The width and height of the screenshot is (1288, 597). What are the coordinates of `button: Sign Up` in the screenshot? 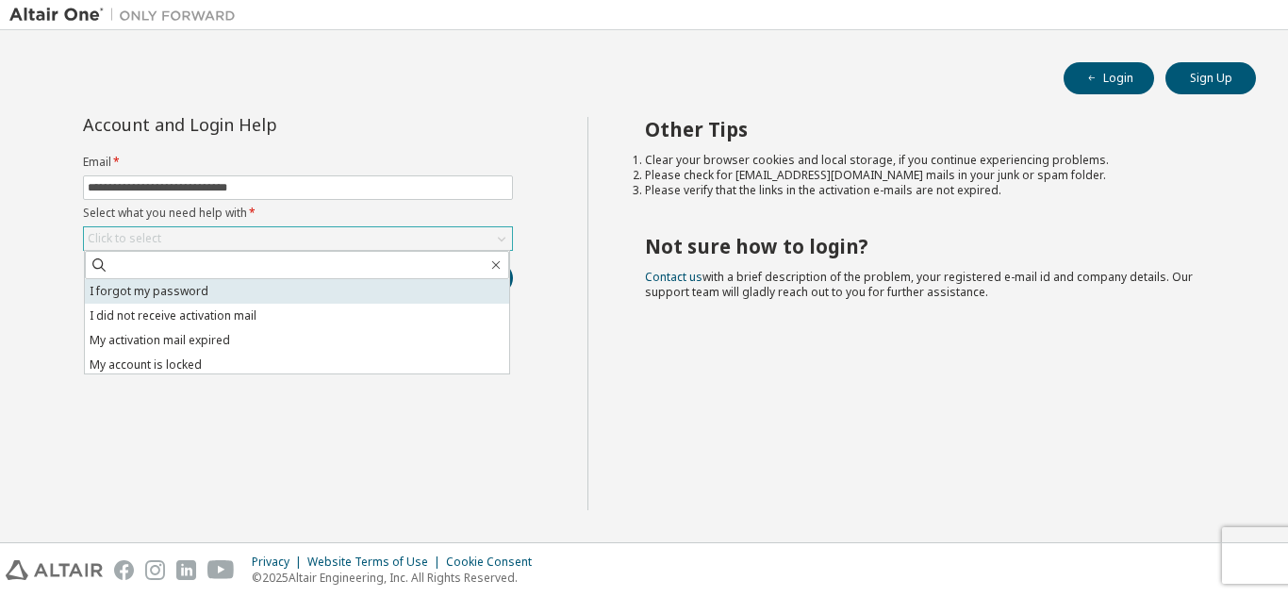 It's located at (1210, 78).